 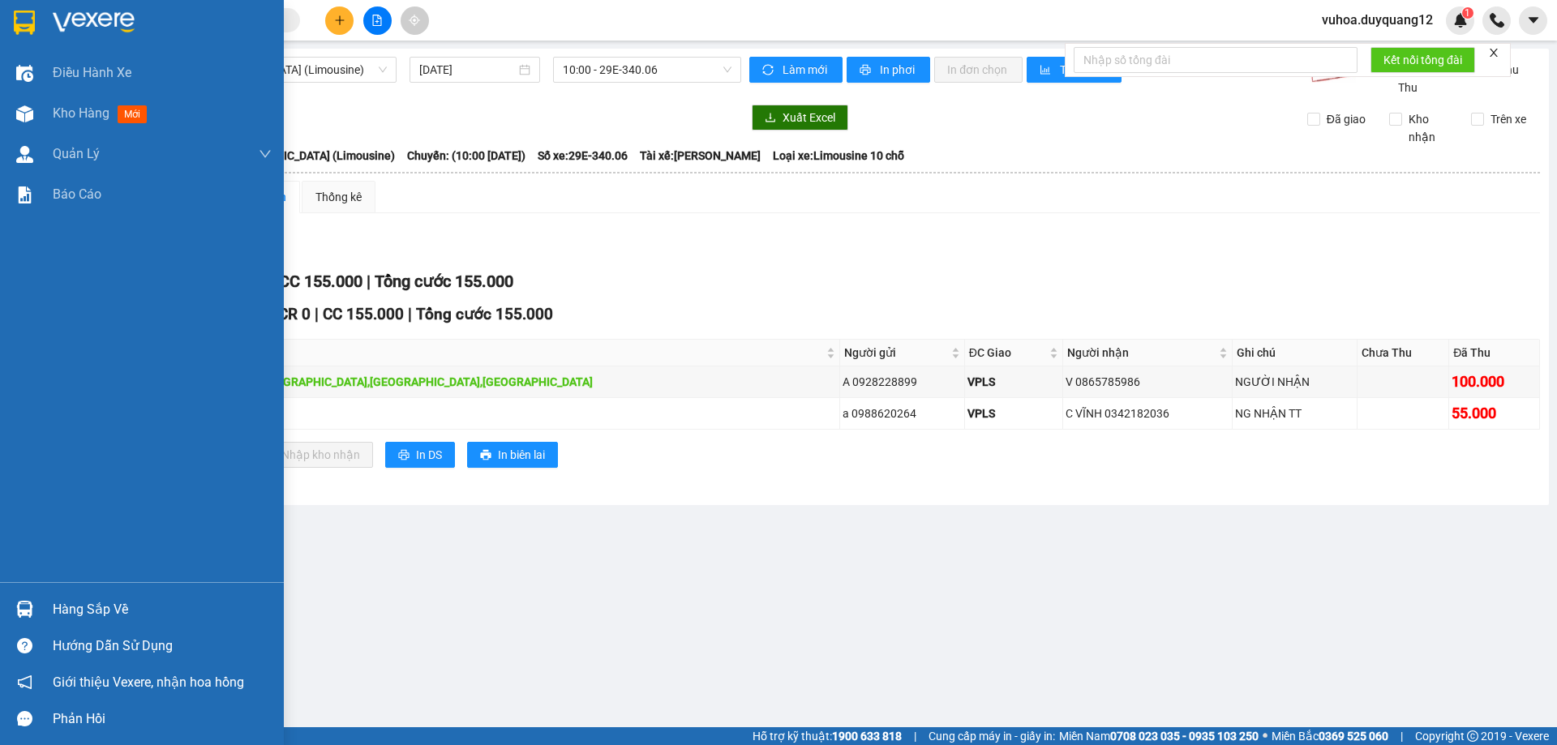 I want to click on span: 10:00 - 29E-340.06, so click(x=647, y=70).